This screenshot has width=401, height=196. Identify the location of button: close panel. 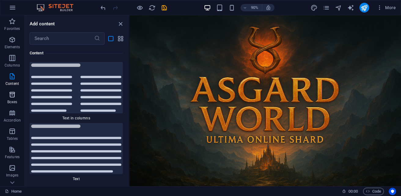
(120, 24).